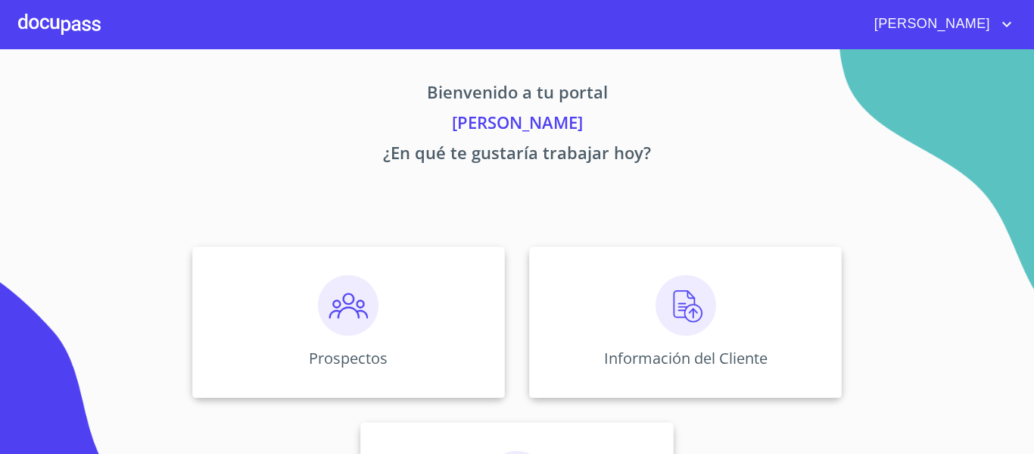 This screenshot has height=454, width=1034. I want to click on button: account of current user, so click(940, 24).